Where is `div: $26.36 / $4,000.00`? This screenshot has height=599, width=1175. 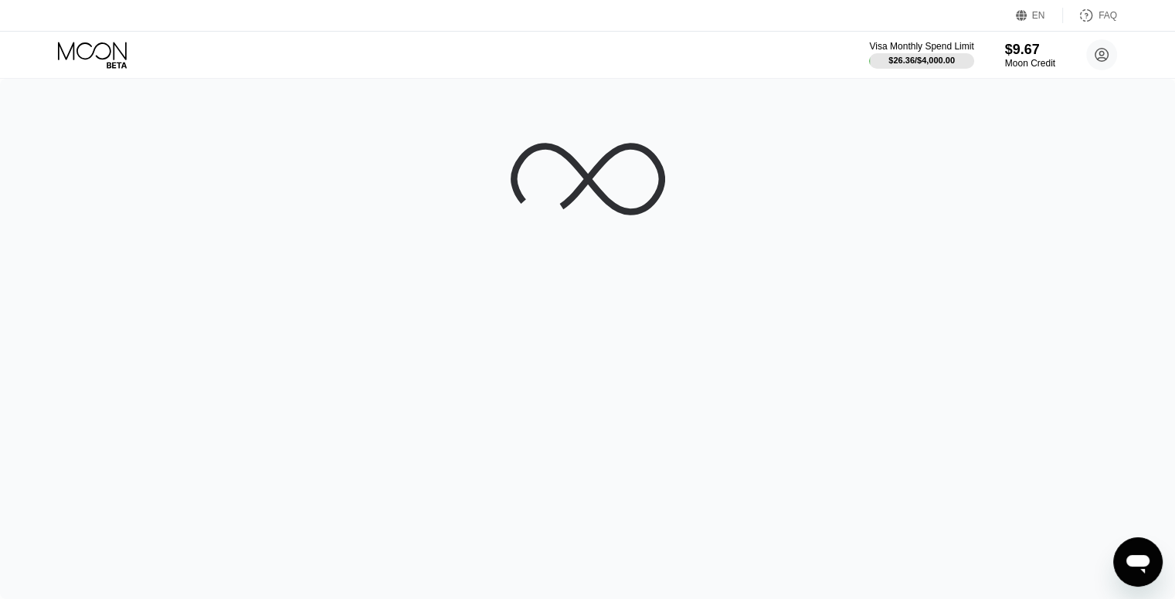
div: $26.36 / $4,000.00 is located at coordinates (922, 60).